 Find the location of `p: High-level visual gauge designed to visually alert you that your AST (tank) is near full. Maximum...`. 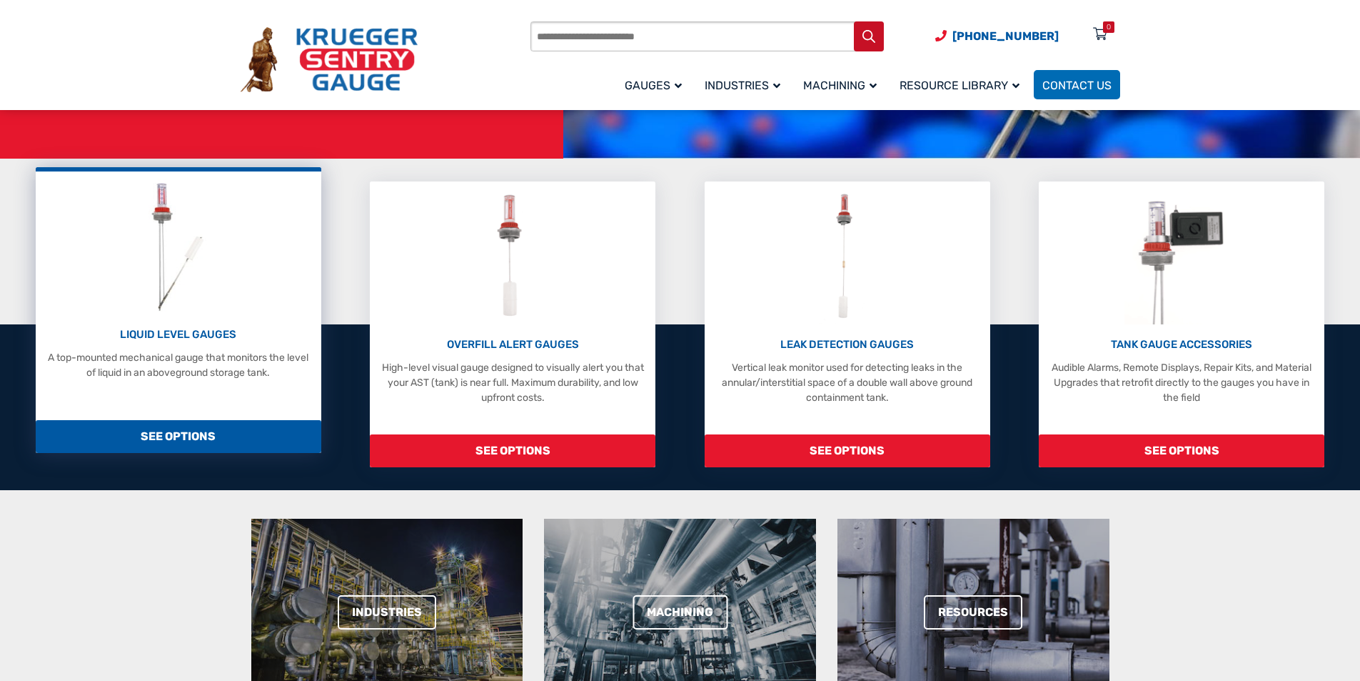

p: High-level visual gauge designed to visually alert you that your AST (tank) is near full. Maximum... is located at coordinates (513, 382).